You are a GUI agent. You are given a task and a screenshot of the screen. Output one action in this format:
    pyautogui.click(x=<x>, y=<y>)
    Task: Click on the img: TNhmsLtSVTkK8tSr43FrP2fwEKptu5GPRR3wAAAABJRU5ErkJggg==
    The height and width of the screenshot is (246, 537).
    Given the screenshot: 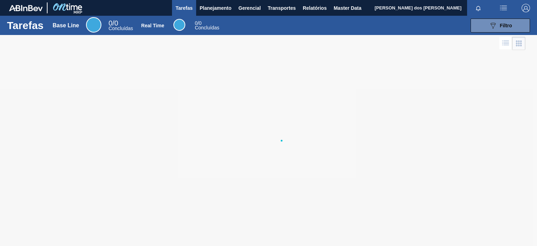 What is the action you would take?
    pyautogui.click(x=26, y=8)
    